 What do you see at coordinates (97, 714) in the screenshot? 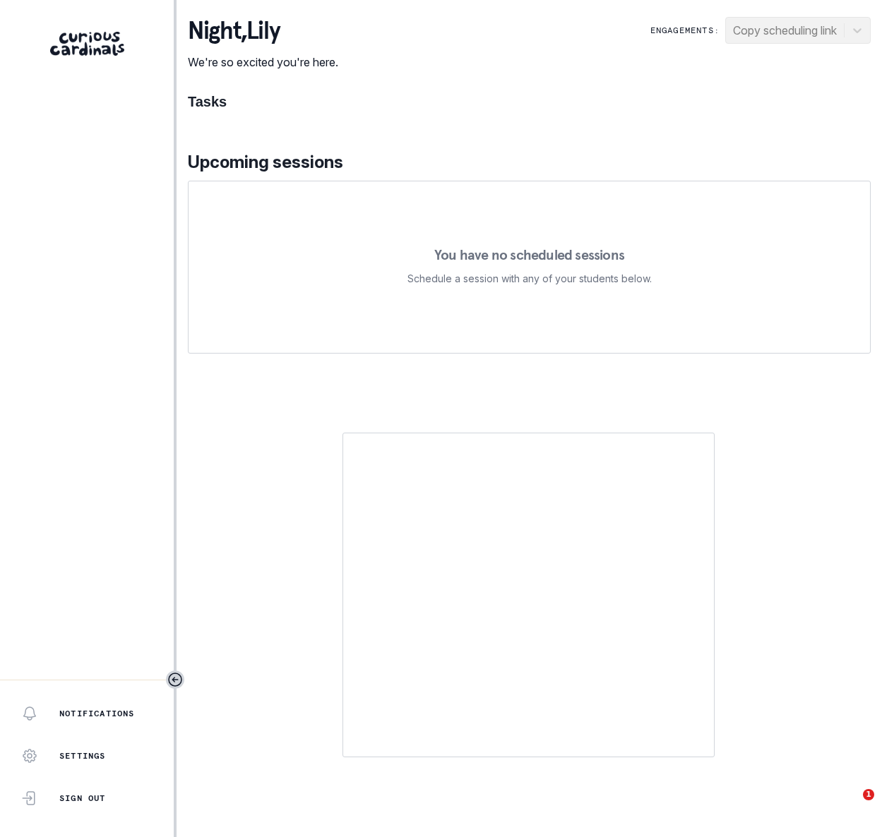
I see `p: Notifications` at bounding box center [97, 714].